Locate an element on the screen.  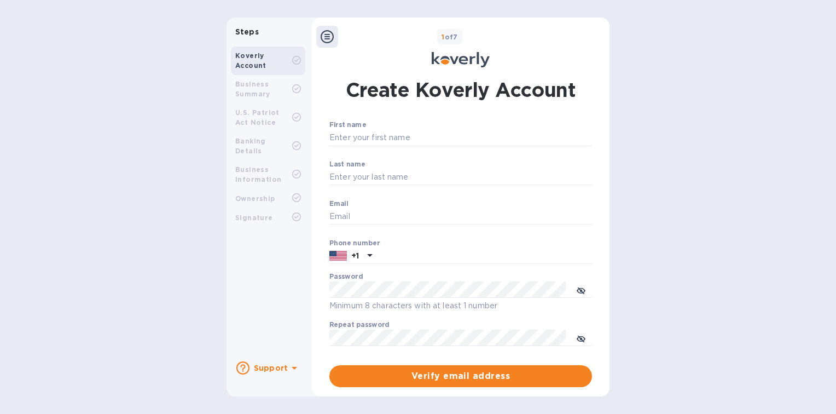
label: Email is located at coordinates (339, 204).